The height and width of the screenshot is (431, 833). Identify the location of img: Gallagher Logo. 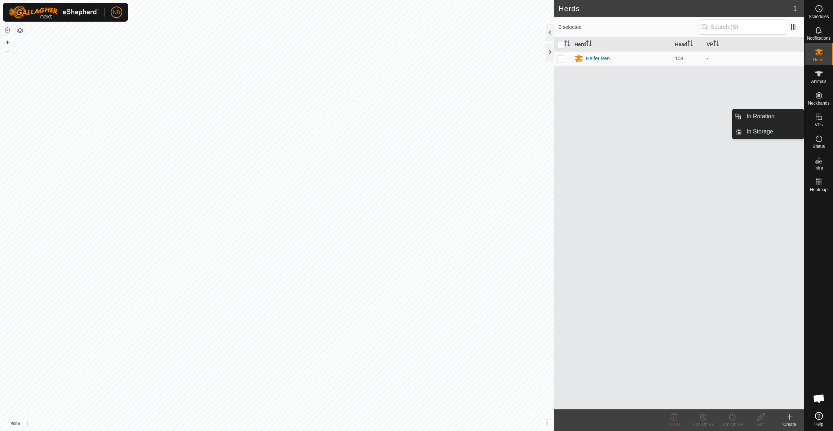
(54, 12).